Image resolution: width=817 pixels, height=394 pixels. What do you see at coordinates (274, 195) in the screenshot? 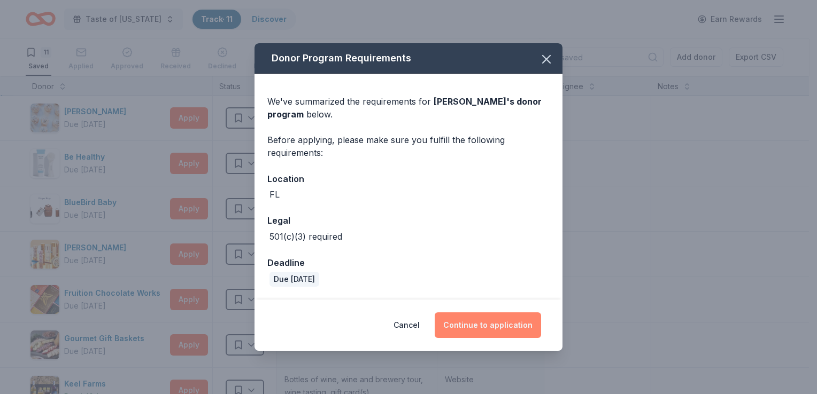
I see `div: FL` at bounding box center [274, 195].